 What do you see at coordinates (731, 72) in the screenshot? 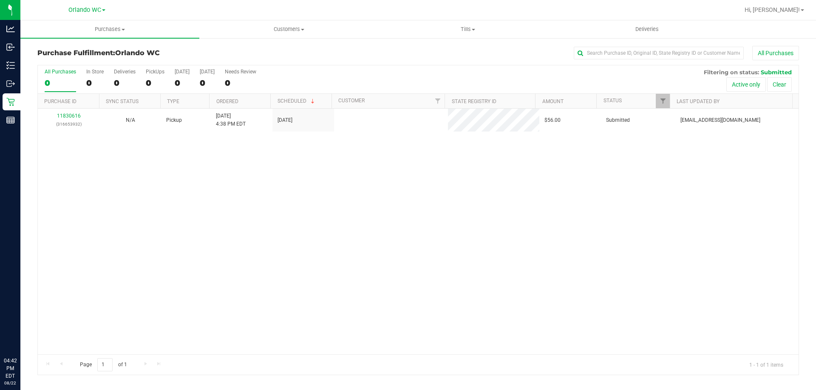
I see `span: Filtering on status:` at bounding box center [731, 72].